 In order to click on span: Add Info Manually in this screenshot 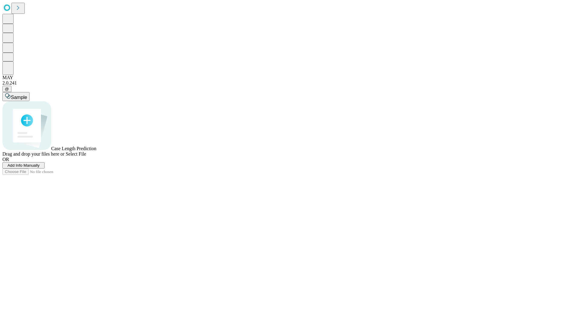, I will do `click(23, 165)`.